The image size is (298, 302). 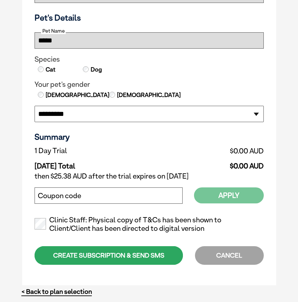 I want to click on h3: Pet's Details, so click(x=149, y=18).